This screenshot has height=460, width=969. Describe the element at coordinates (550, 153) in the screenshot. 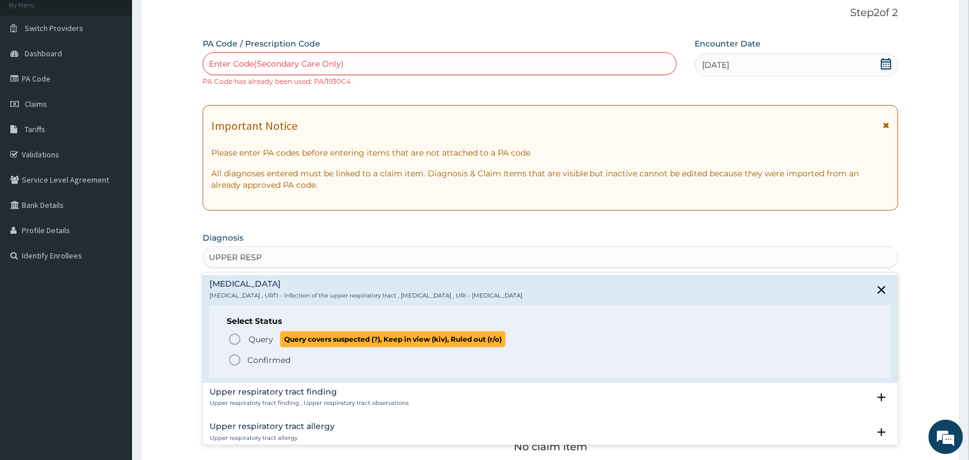

I see `p: Please enter PA codes before entering items that are not attached to a PA code` at that location.